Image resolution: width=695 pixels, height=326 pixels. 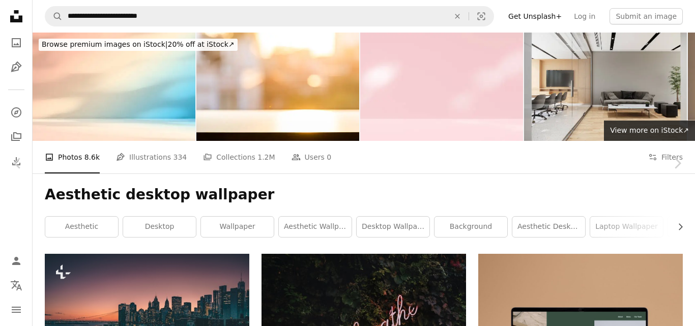 I want to click on a: wallpaper, so click(x=237, y=227).